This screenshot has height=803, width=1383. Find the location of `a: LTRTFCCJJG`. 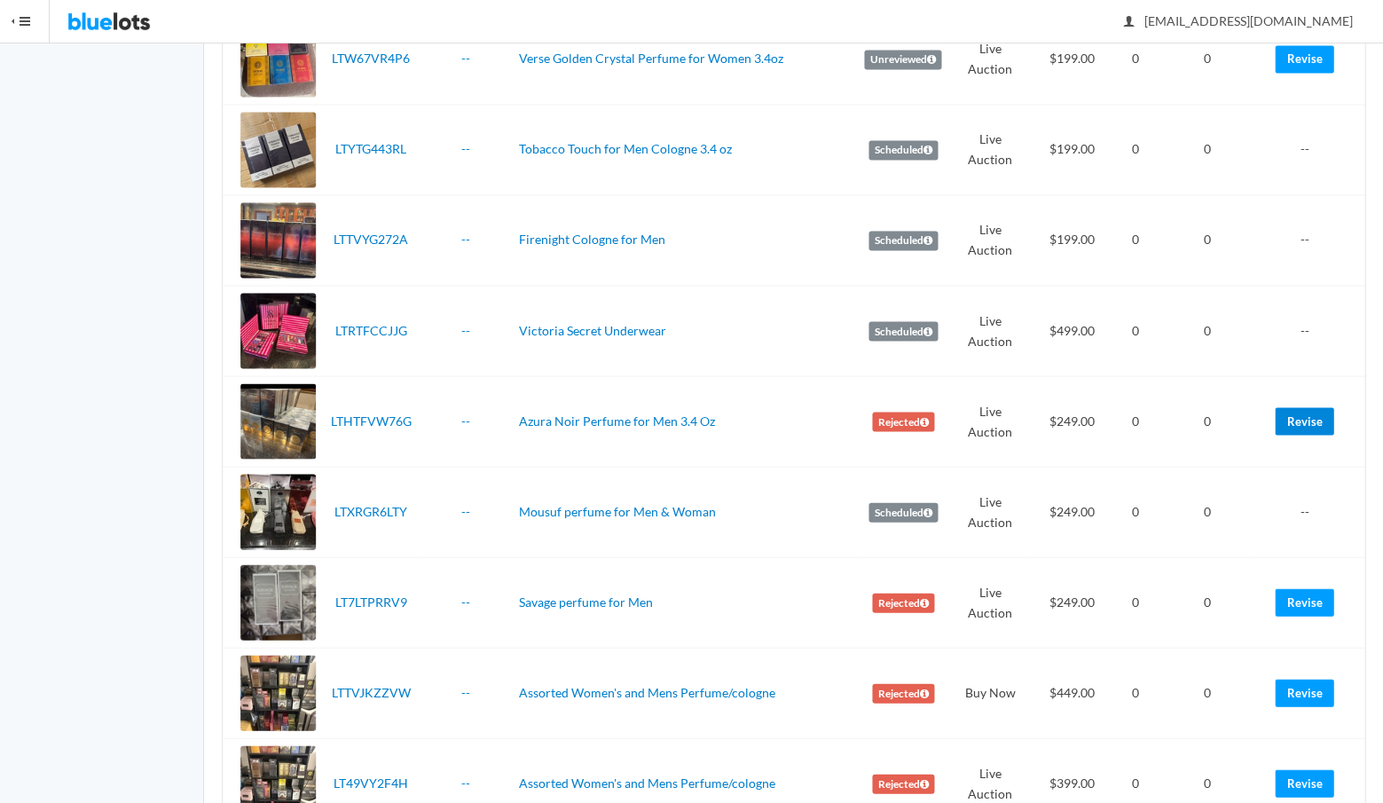

a: LTRTFCCJJG is located at coordinates (371, 329).